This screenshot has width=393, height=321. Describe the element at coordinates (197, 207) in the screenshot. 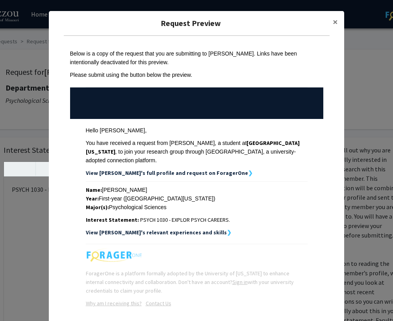

I see `div: Psychological Sciences` at that location.